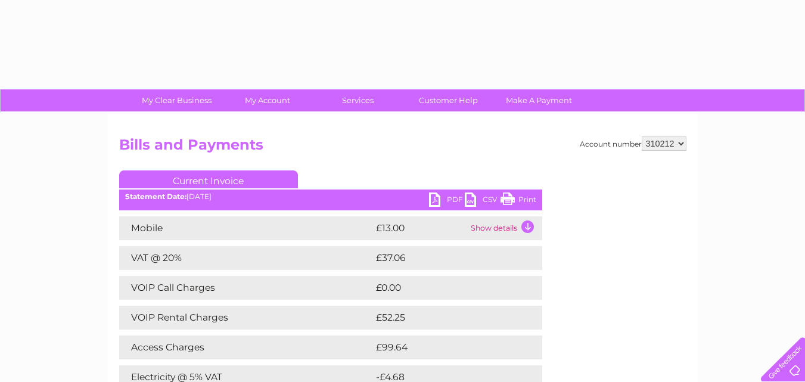 Image resolution: width=805 pixels, height=382 pixels. Describe the element at coordinates (357, 100) in the screenshot. I see `a: Services` at that location.